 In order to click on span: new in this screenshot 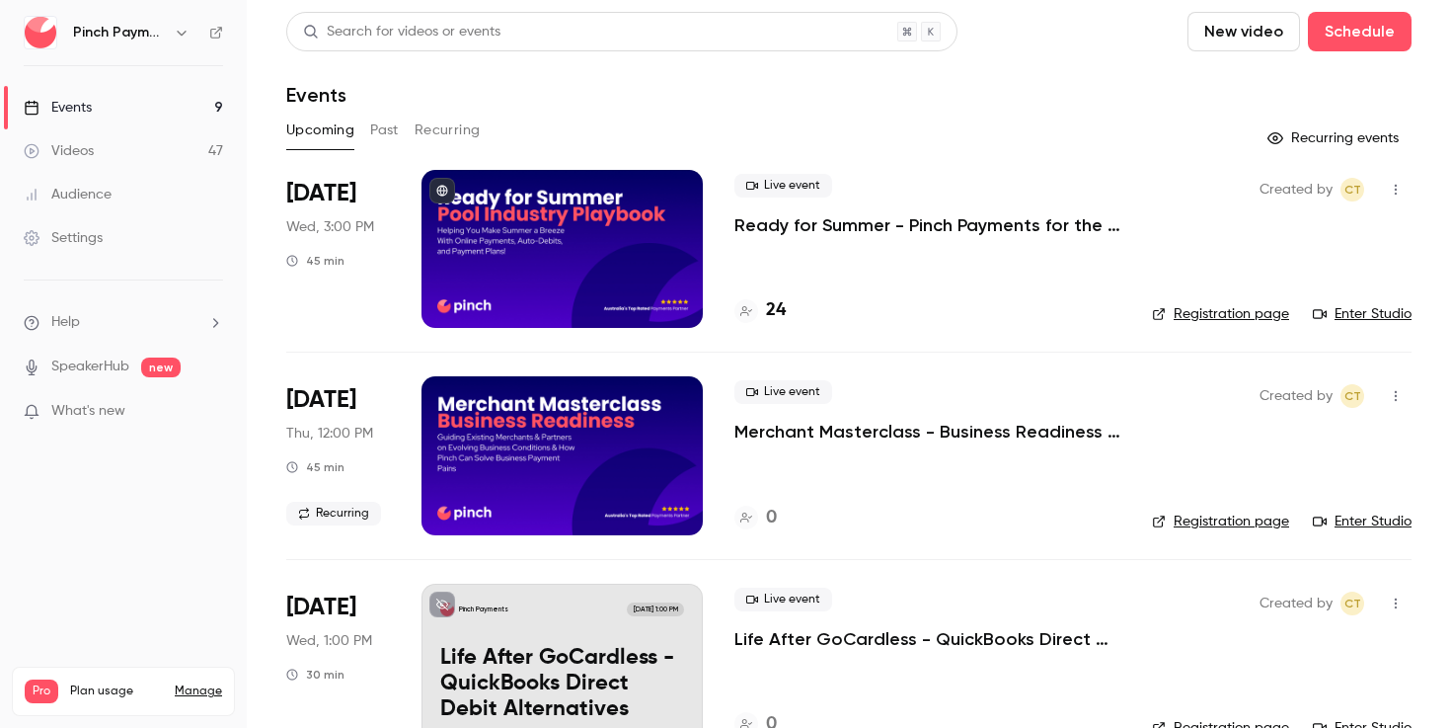, I will do `click(161, 367)`.